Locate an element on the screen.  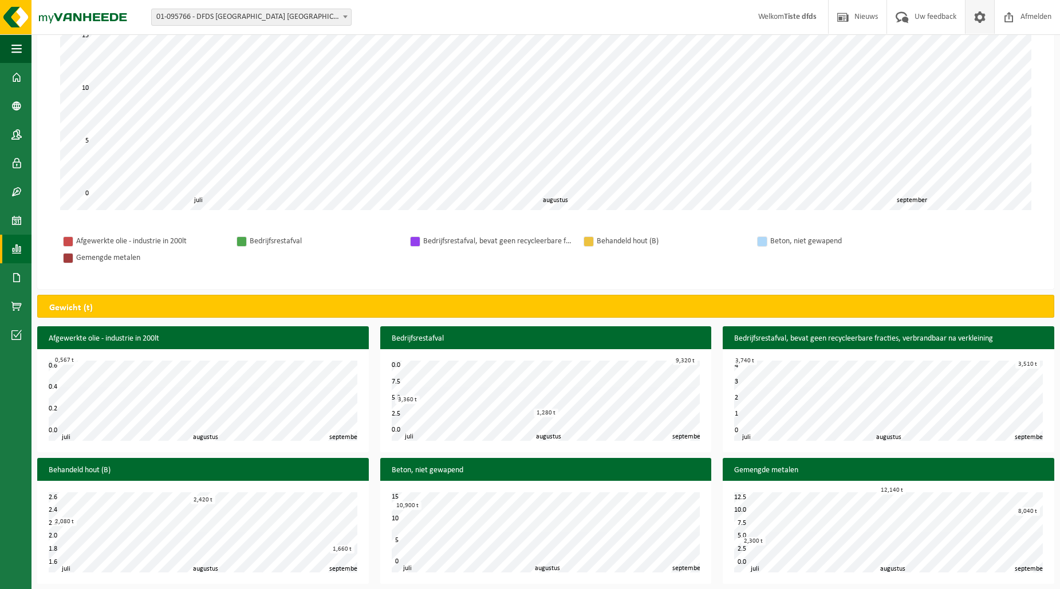
div: 8,040 t is located at coordinates (1027, 511).